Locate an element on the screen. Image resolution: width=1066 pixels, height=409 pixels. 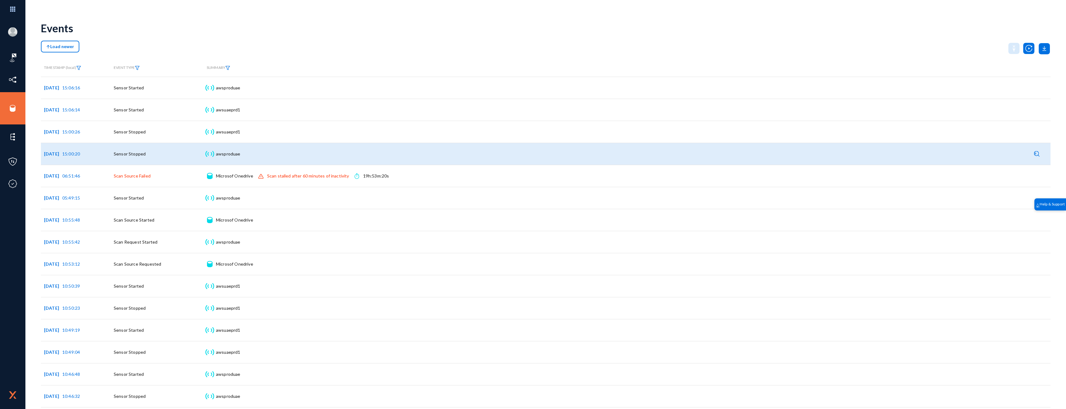
span: 10:46:48 is located at coordinates (71, 374).